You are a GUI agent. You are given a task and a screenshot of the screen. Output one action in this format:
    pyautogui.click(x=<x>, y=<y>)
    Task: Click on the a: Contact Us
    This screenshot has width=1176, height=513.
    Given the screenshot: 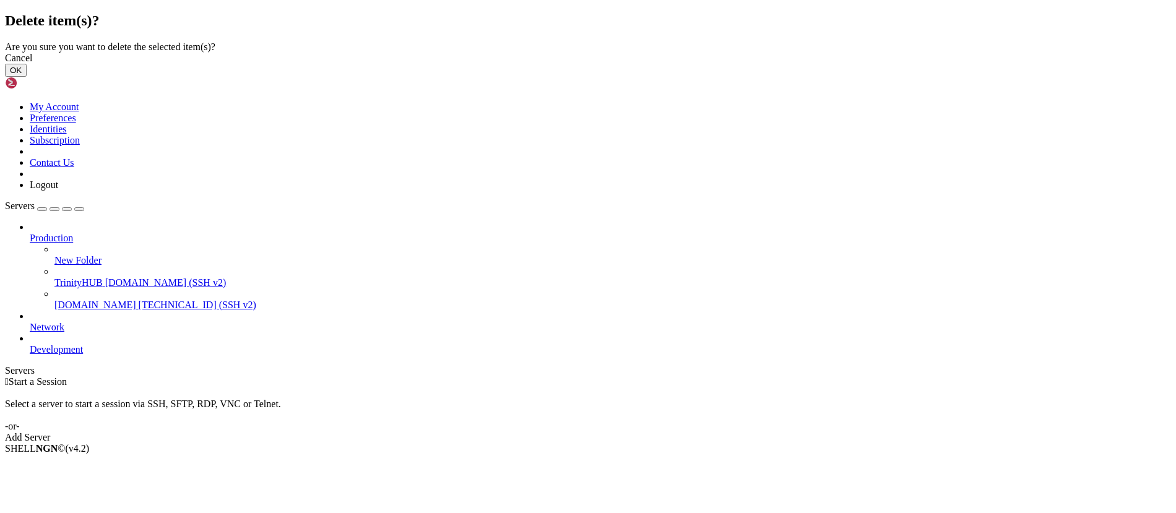 What is the action you would take?
    pyautogui.click(x=52, y=162)
    